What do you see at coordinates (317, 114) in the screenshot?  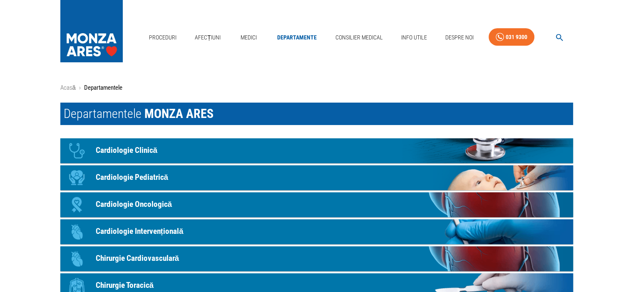 I see `h1: Departamentele` at bounding box center [317, 114].